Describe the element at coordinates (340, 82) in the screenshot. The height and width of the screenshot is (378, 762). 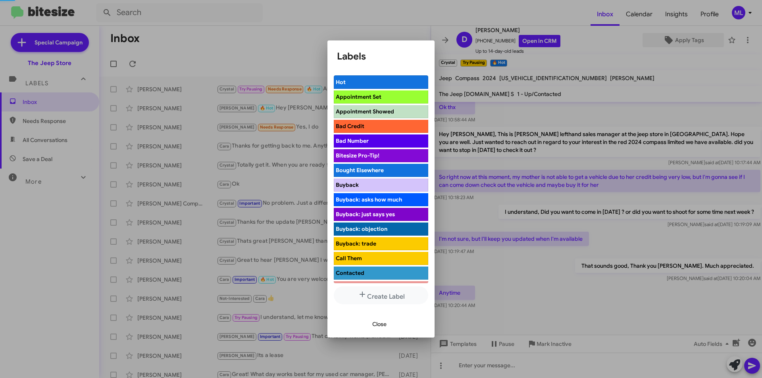
I see `span: Hot` at that location.